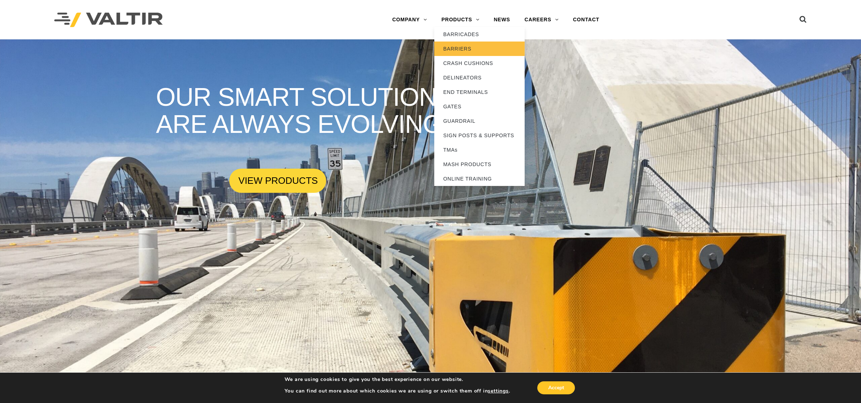 This screenshot has width=861, height=403. What do you see at coordinates (278, 181) in the screenshot?
I see `a: VIEW PRODUCTS` at bounding box center [278, 181].